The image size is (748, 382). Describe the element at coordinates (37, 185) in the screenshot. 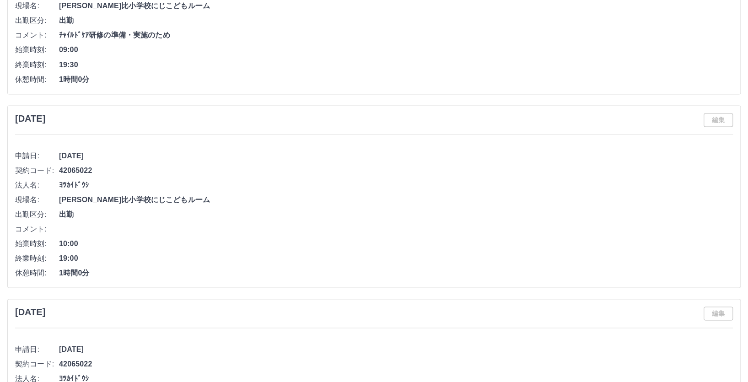

I see `span: 法人名:` at that location.